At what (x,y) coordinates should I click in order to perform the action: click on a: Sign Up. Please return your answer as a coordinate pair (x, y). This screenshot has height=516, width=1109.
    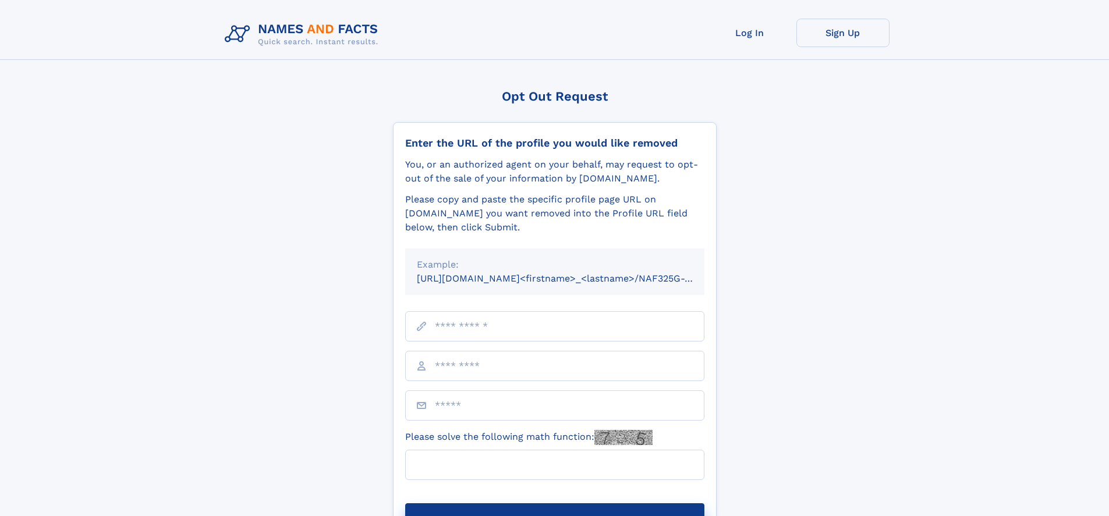
    Looking at the image, I should click on (843, 33).